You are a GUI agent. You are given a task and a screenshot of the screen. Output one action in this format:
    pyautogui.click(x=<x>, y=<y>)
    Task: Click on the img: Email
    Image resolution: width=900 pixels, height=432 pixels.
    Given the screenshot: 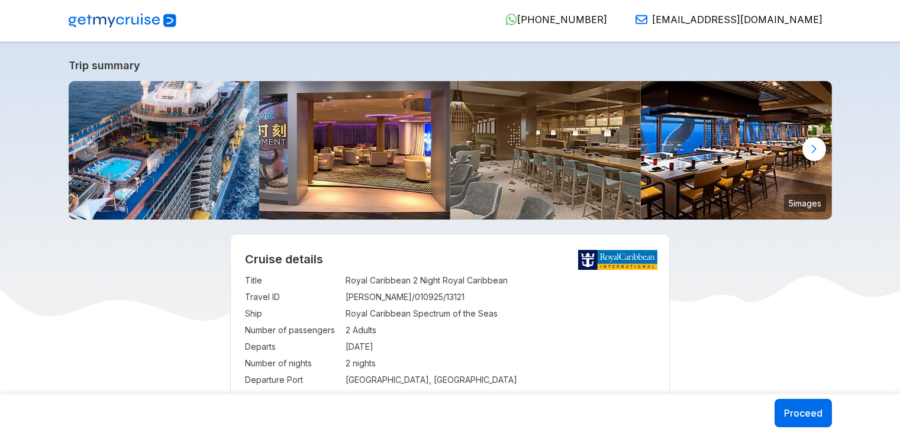 What is the action you would take?
    pyautogui.click(x=641, y=20)
    